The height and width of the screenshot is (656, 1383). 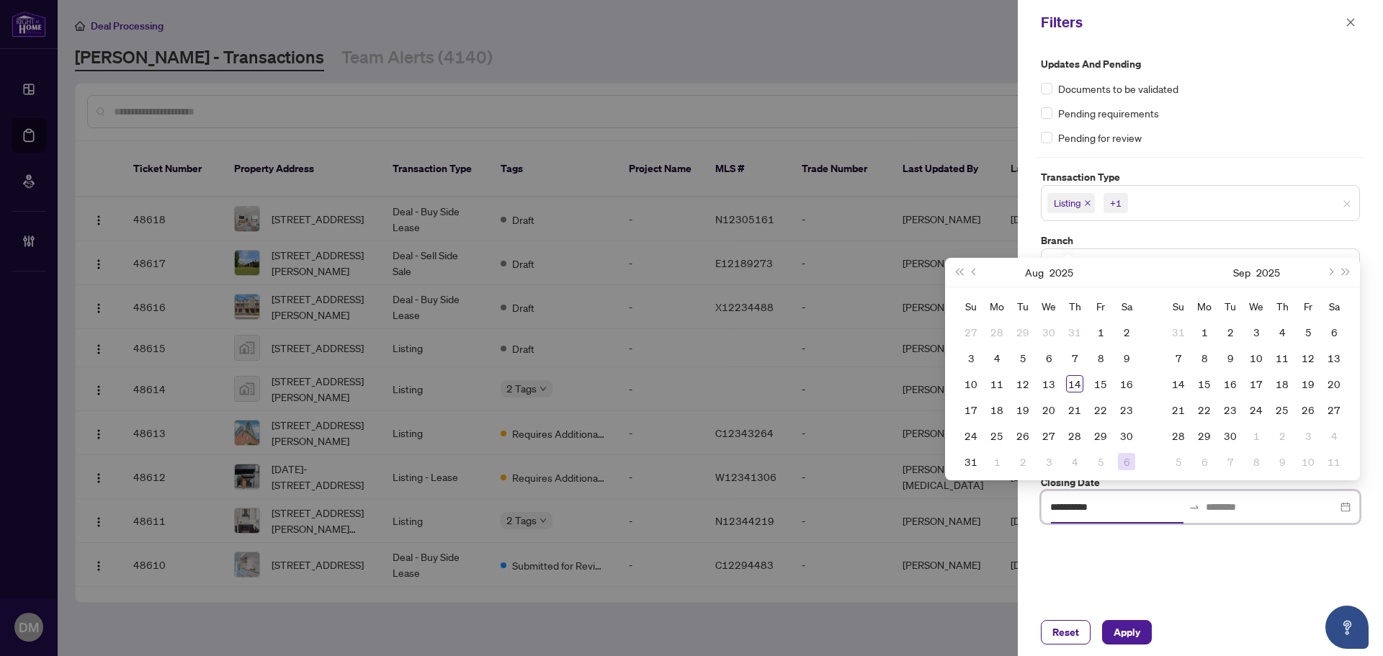 What do you see at coordinates (997, 306) in the screenshot?
I see `th: Mo` at bounding box center [997, 306].